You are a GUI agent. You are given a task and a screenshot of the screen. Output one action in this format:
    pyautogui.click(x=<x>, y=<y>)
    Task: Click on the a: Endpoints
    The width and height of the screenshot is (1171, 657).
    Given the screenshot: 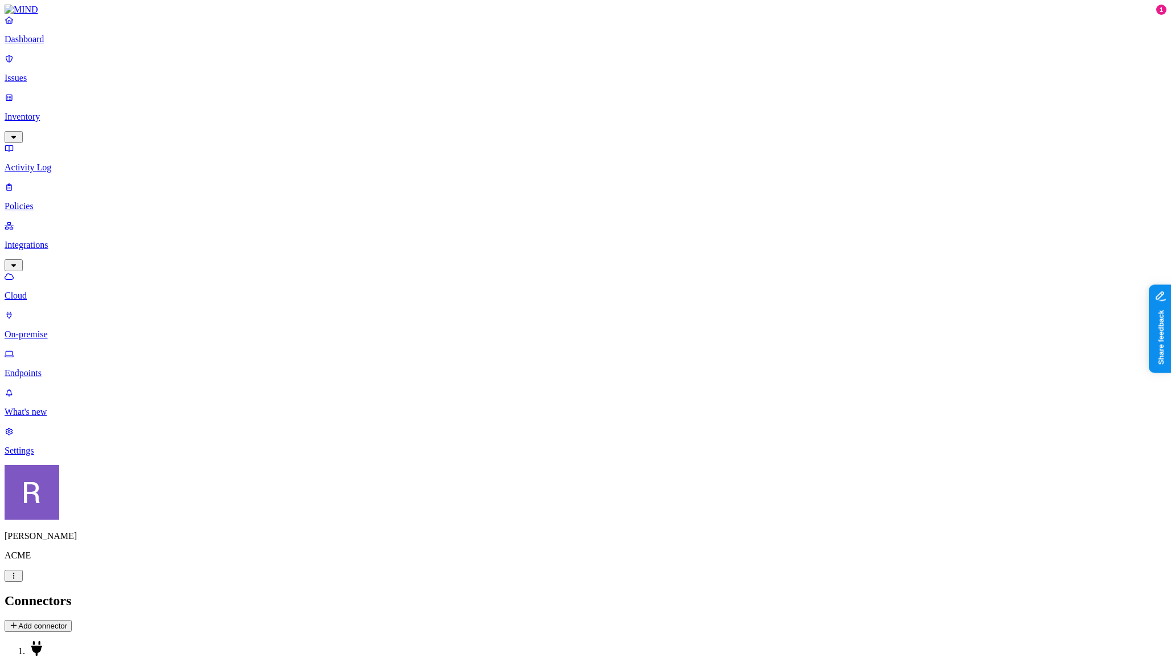 What is the action you would take?
    pyautogui.click(x=585, y=363)
    